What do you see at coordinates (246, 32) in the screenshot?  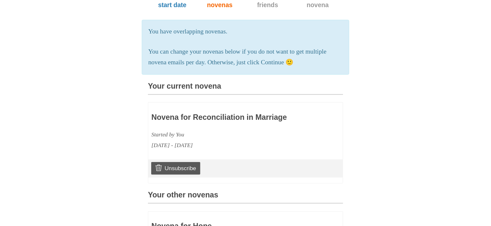 I see `p: You have overlapping novenas.` at bounding box center [246, 32].